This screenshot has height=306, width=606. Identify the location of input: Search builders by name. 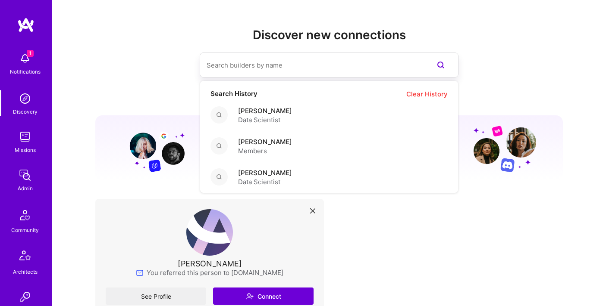
(312, 65).